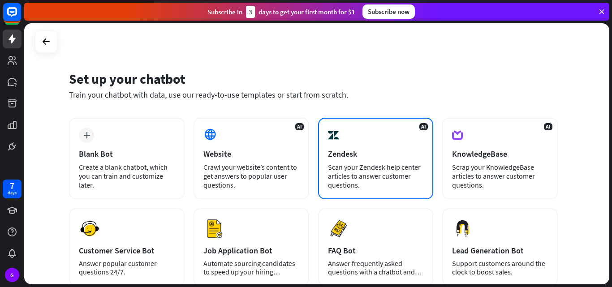  I want to click on div: Scrap your KnowledgeBase articles to answer customer questions., so click(500, 176).